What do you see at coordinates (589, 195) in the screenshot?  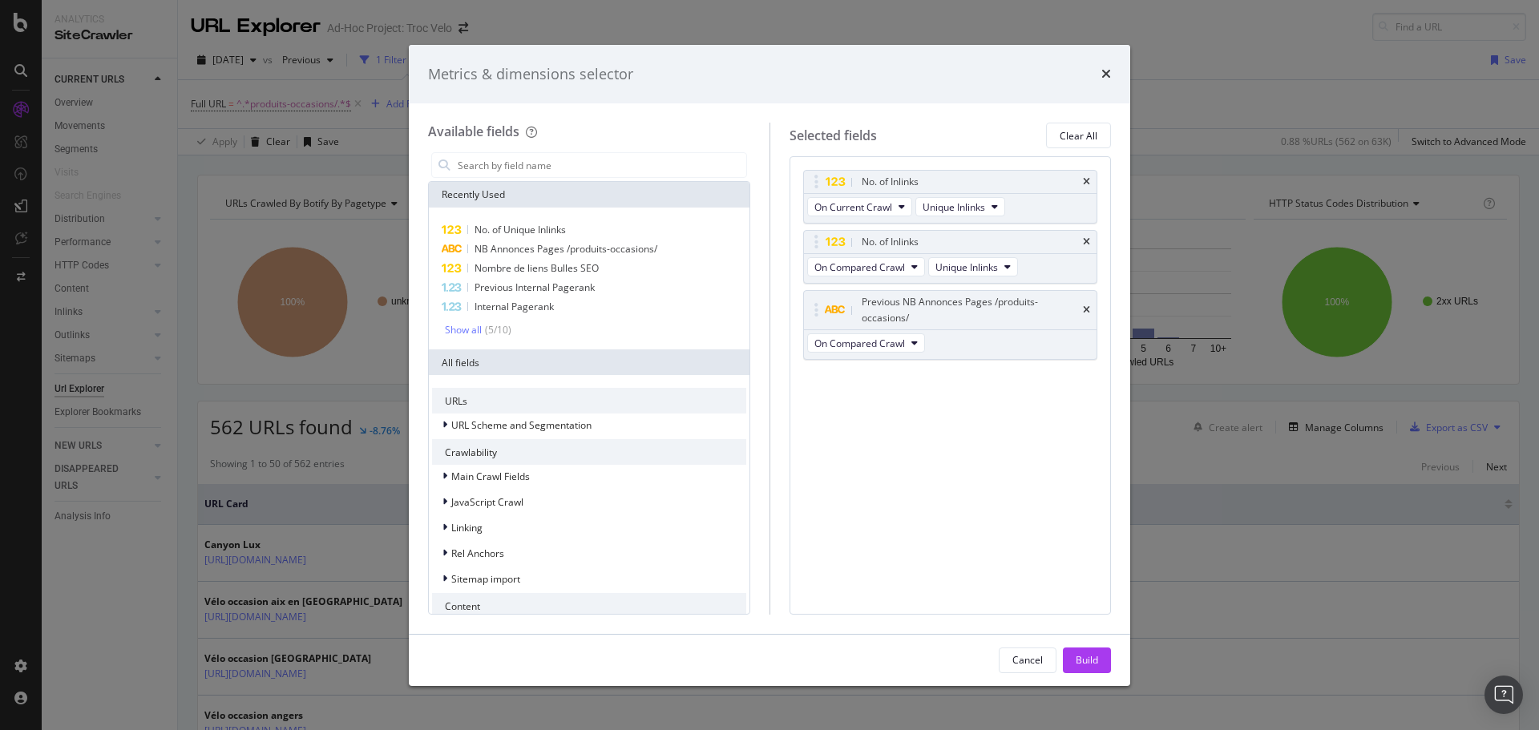 I see `div: Recently Used` at bounding box center [589, 195].